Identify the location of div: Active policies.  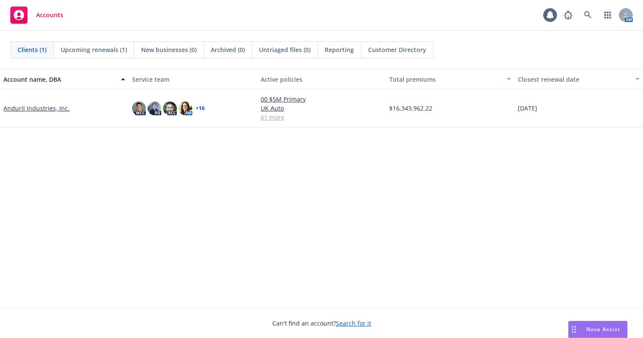
(321, 79).